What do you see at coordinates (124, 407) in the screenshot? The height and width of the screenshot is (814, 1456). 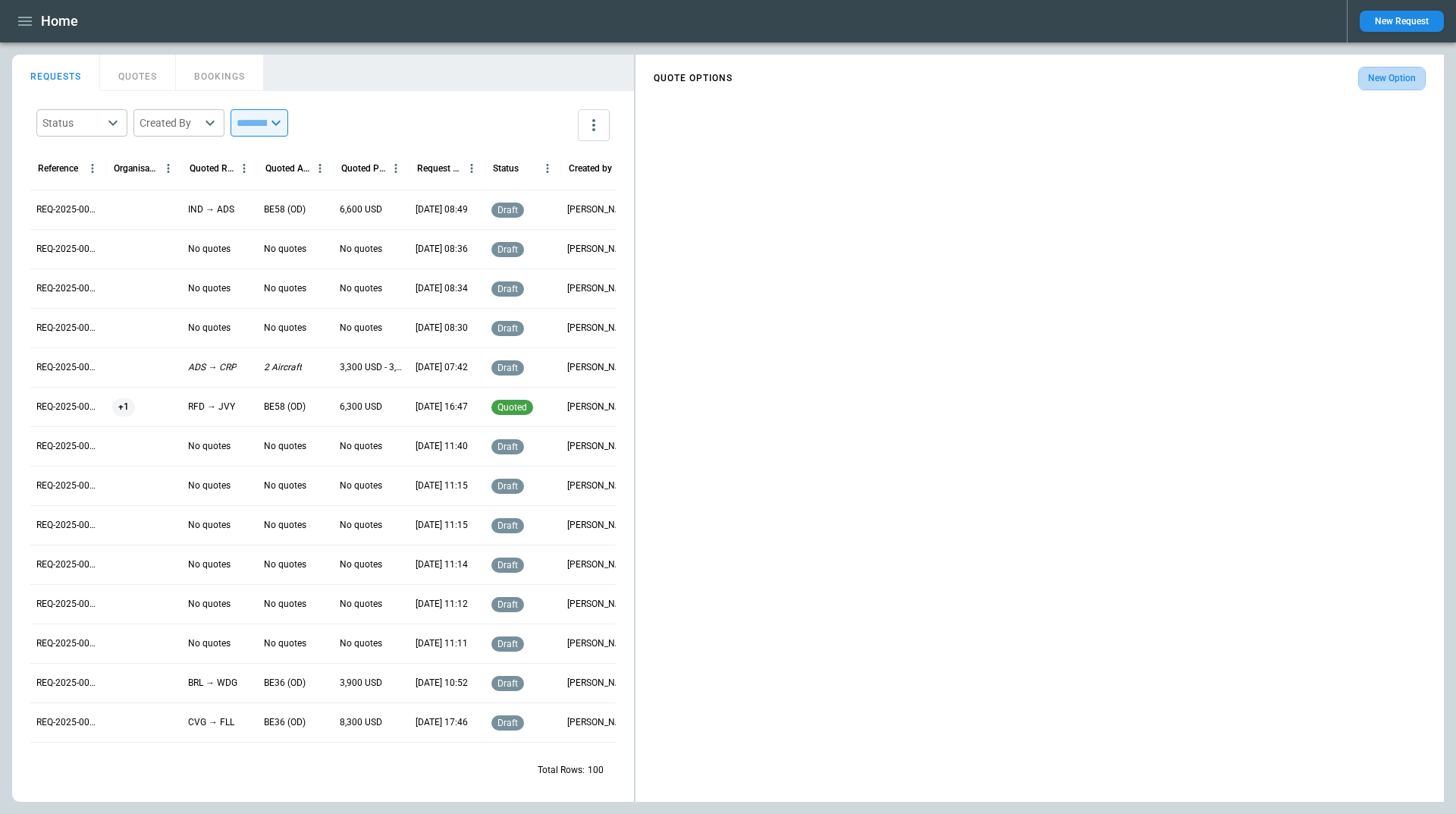 I see `span: +1` at bounding box center [124, 407].